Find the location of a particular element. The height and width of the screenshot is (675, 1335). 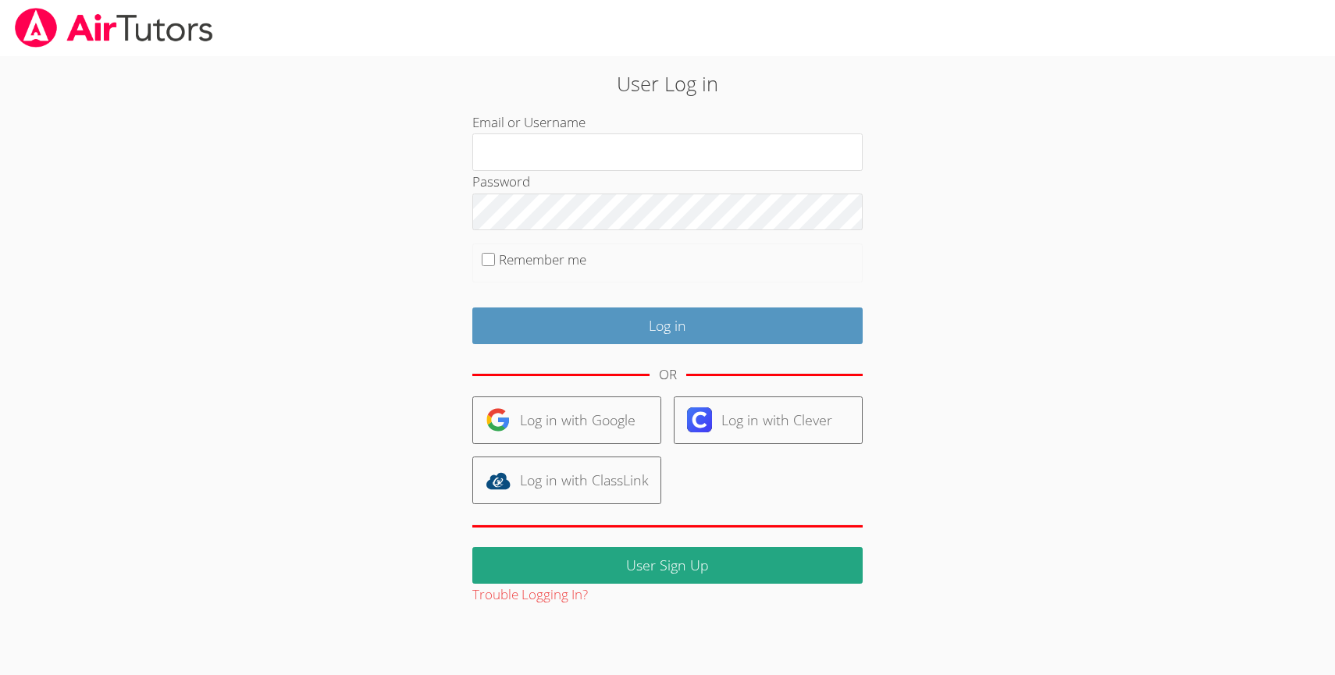

img: google-logo-50288ca7cdecda66e5e0955fdab243c47b7ad437acaf1139b6f446037453330a.svg is located at coordinates (498, 420).